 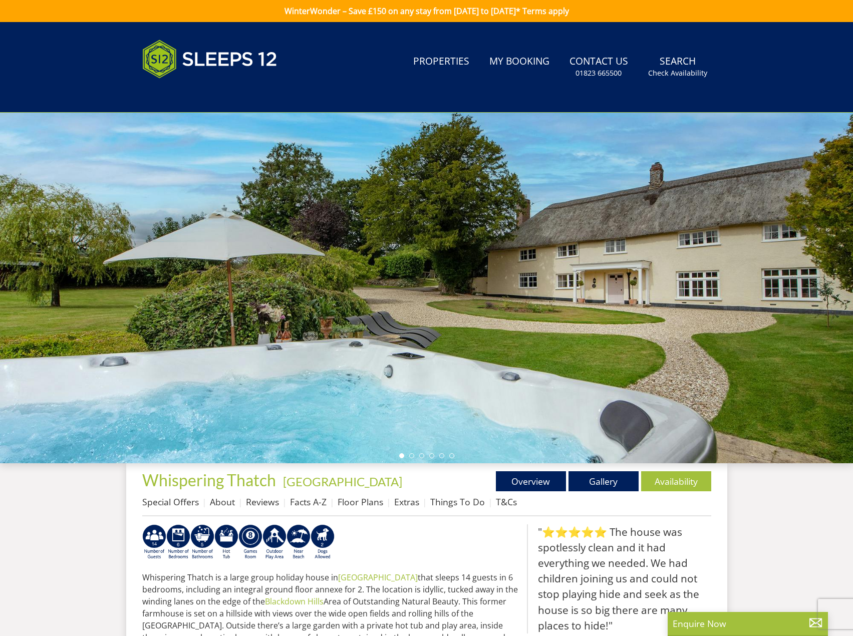 I want to click on a: Special Offers, so click(x=170, y=502).